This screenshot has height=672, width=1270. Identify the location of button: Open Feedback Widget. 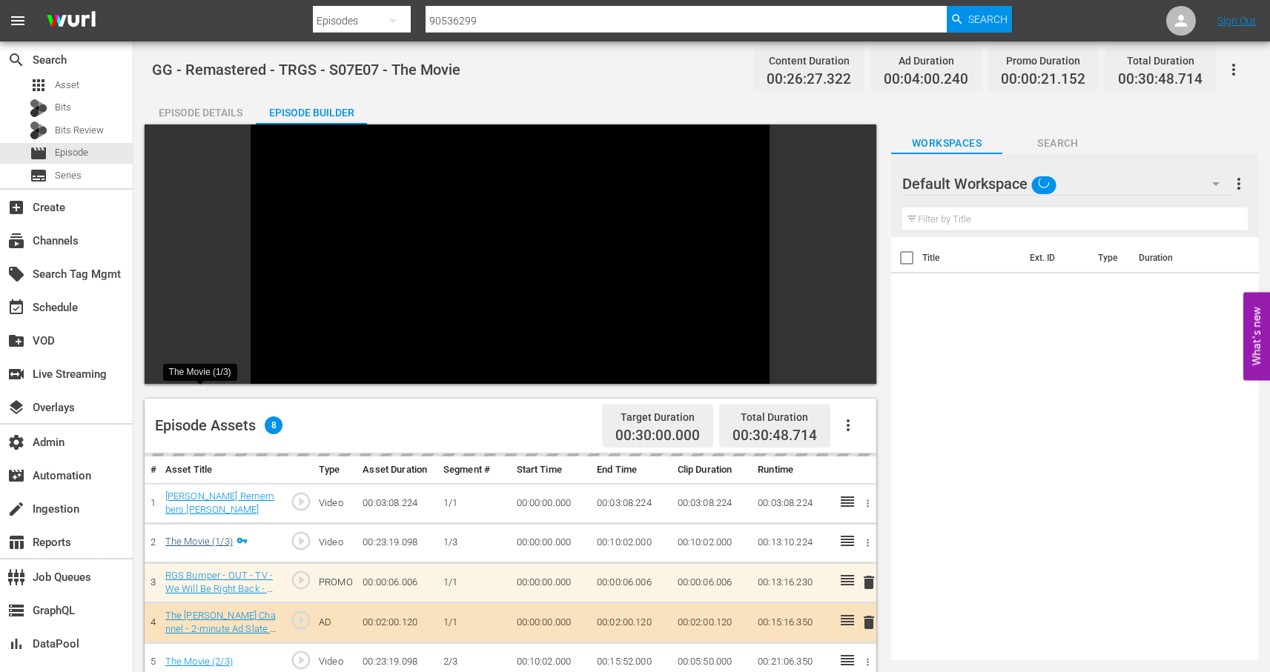
(1257, 336).